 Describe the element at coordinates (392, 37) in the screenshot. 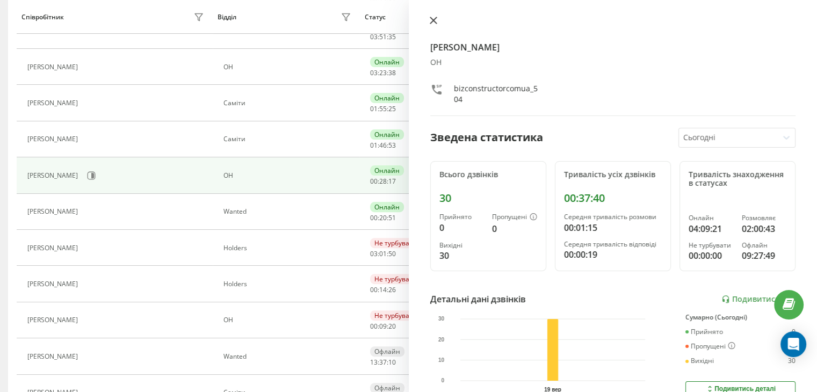

I see `span: 35` at that location.